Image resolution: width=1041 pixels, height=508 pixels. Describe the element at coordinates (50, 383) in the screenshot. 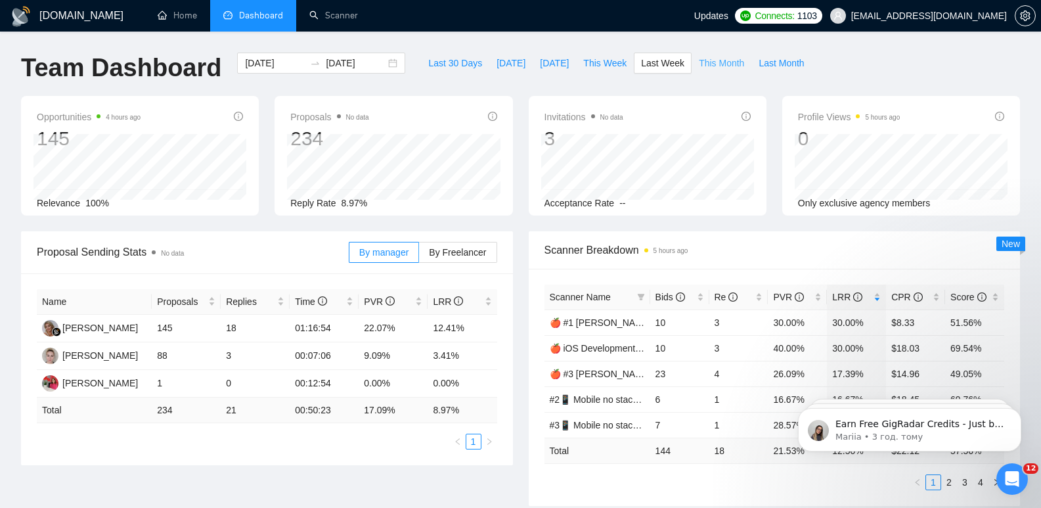

I see `img: OT` at that location.